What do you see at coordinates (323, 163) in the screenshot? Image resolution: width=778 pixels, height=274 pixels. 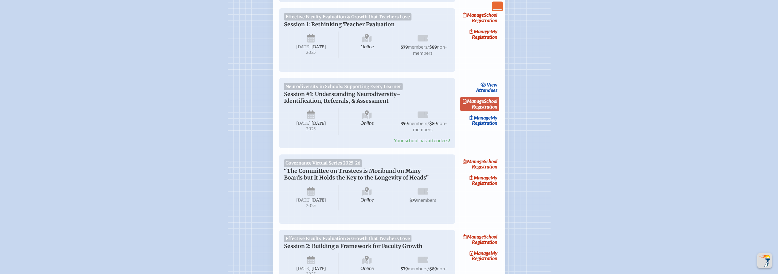 I see `span: Governance Virtual Series 2025-26` at bounding box center [323, 163].